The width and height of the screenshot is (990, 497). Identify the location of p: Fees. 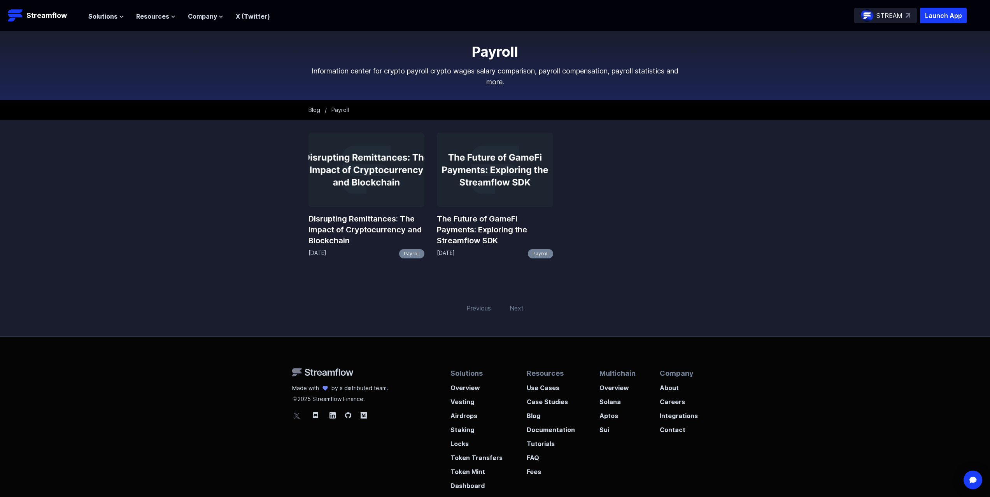
(551, 470).